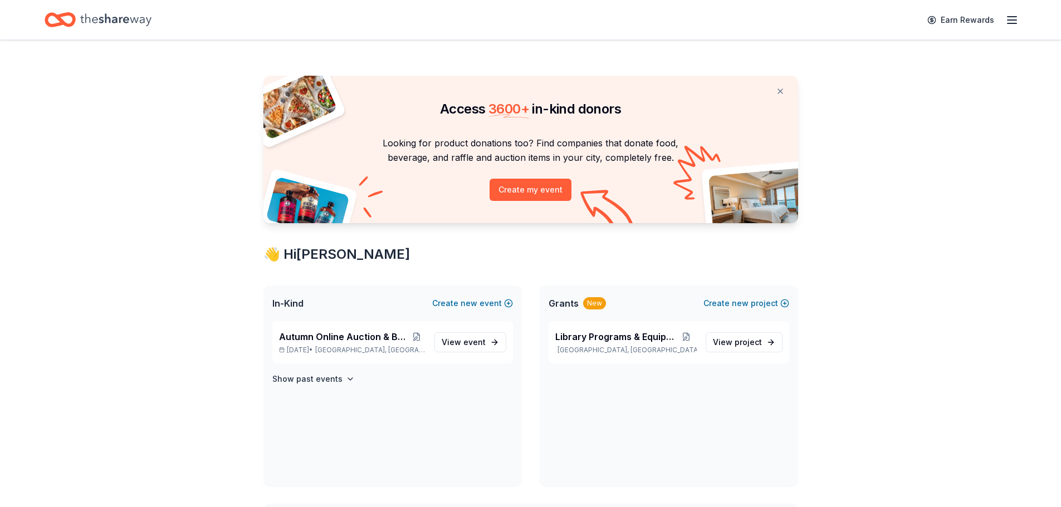  Describe the element at coordinates (307, 379) in the screenshot. I see `h4: Show past events` at that location.